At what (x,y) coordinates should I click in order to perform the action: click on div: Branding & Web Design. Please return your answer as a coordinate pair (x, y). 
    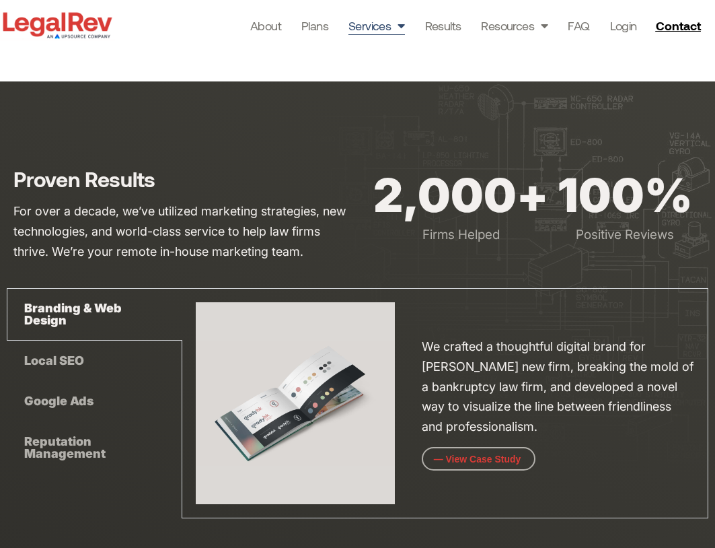
    Looking at the image, I should click on (94, 314).